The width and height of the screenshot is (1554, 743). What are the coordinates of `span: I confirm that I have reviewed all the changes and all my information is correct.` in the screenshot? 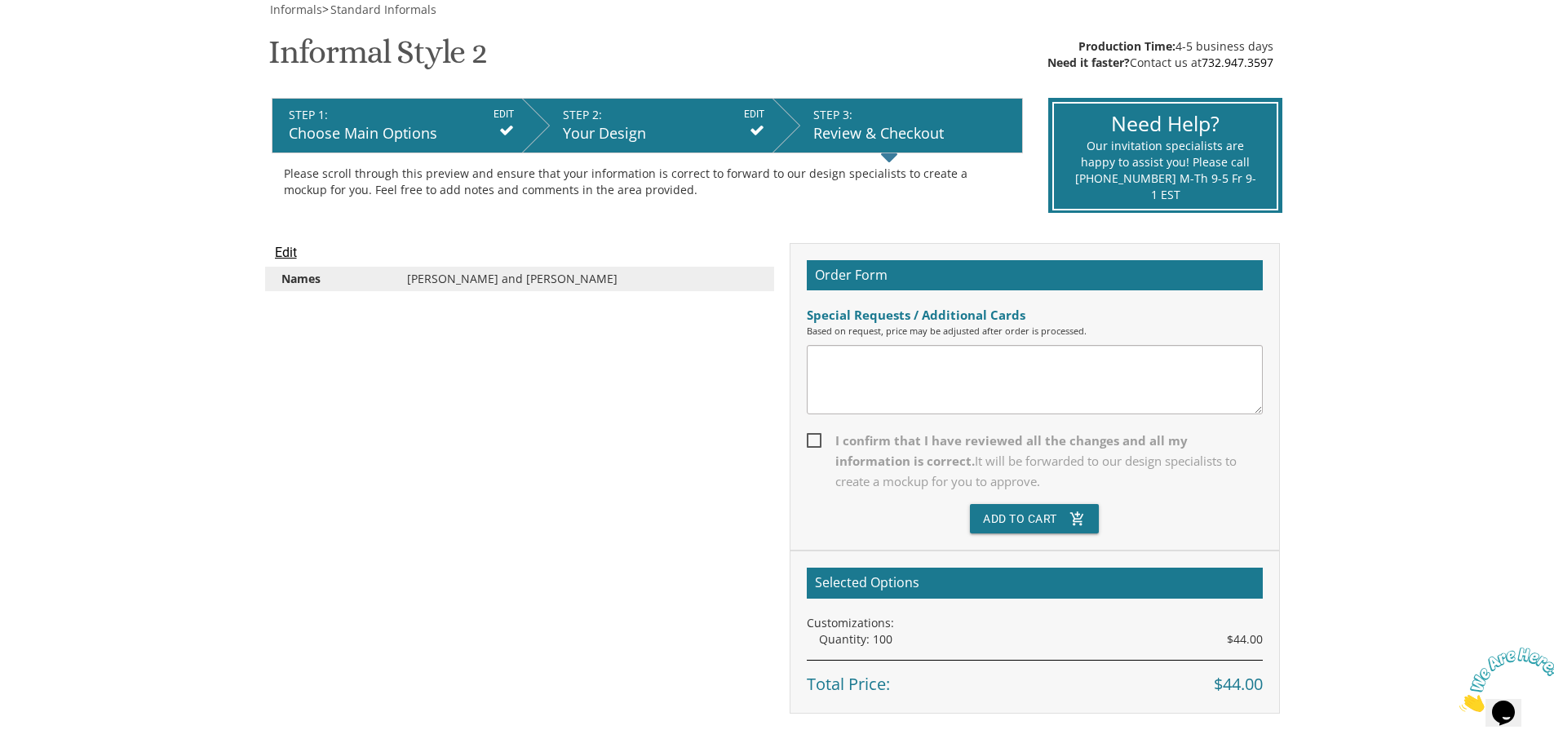 It's located at (1034, 461).